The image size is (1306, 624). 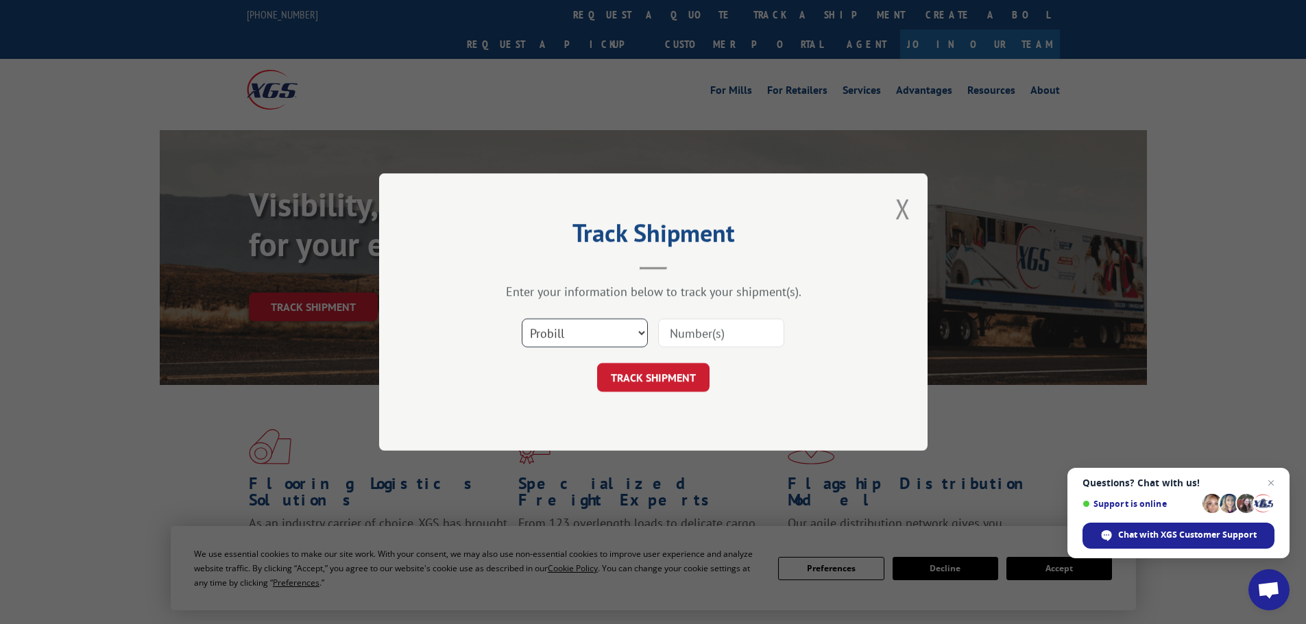 I want to click on div: Enter your information below to track your shipment(s)., so click(x=653, y=291).